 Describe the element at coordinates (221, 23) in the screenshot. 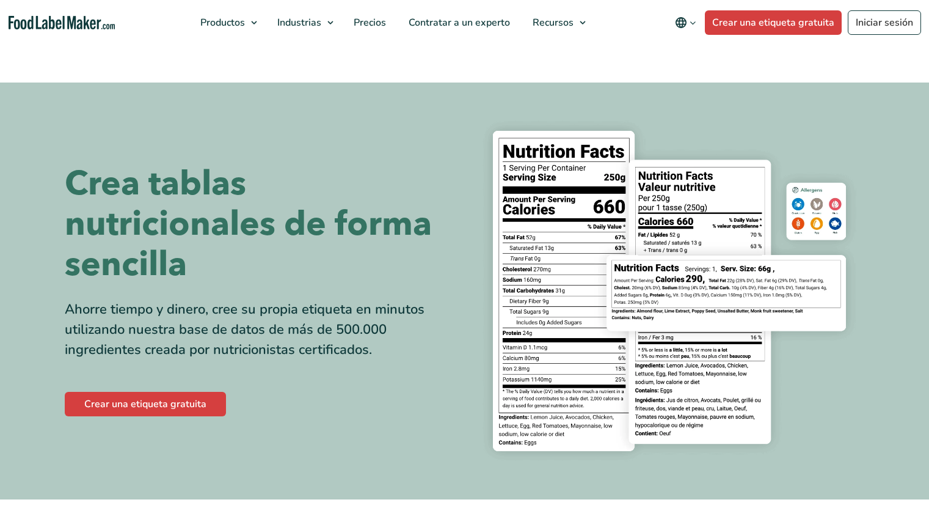

I see `span: Productos` at that location.